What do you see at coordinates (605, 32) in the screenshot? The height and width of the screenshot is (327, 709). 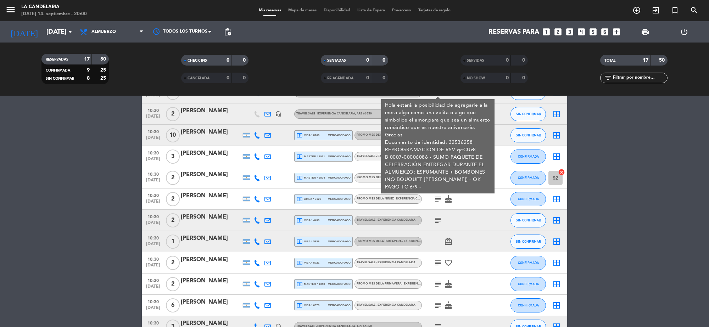 I see `i: looks_6` at bounding box center [605, 32].